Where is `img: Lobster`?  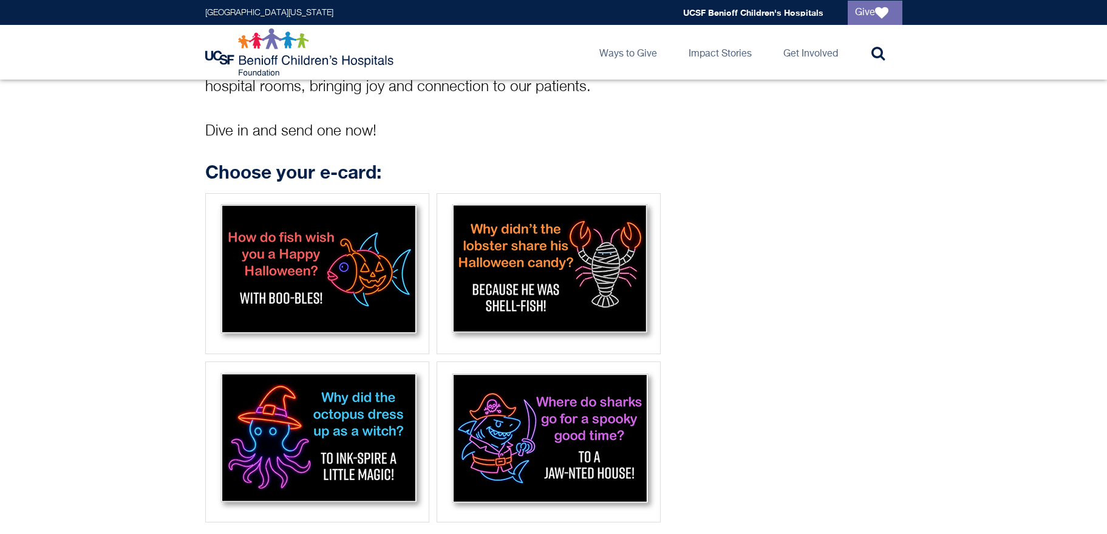 img: Lobster is located at coordinates (549, 272).